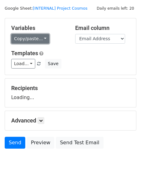 This screenshot has height=172, width=141. Describe the element at coordinates (15, 143) in the screenshot. I see `a: Send` at that location.